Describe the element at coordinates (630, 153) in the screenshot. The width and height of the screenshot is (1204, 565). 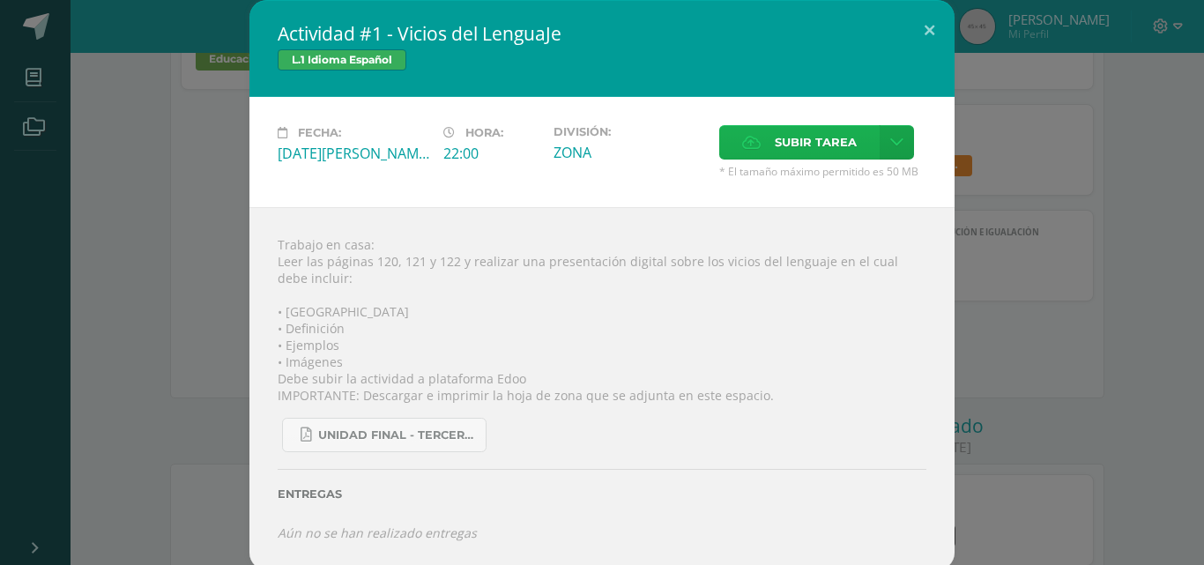
I see `div: ZONA` at that location.